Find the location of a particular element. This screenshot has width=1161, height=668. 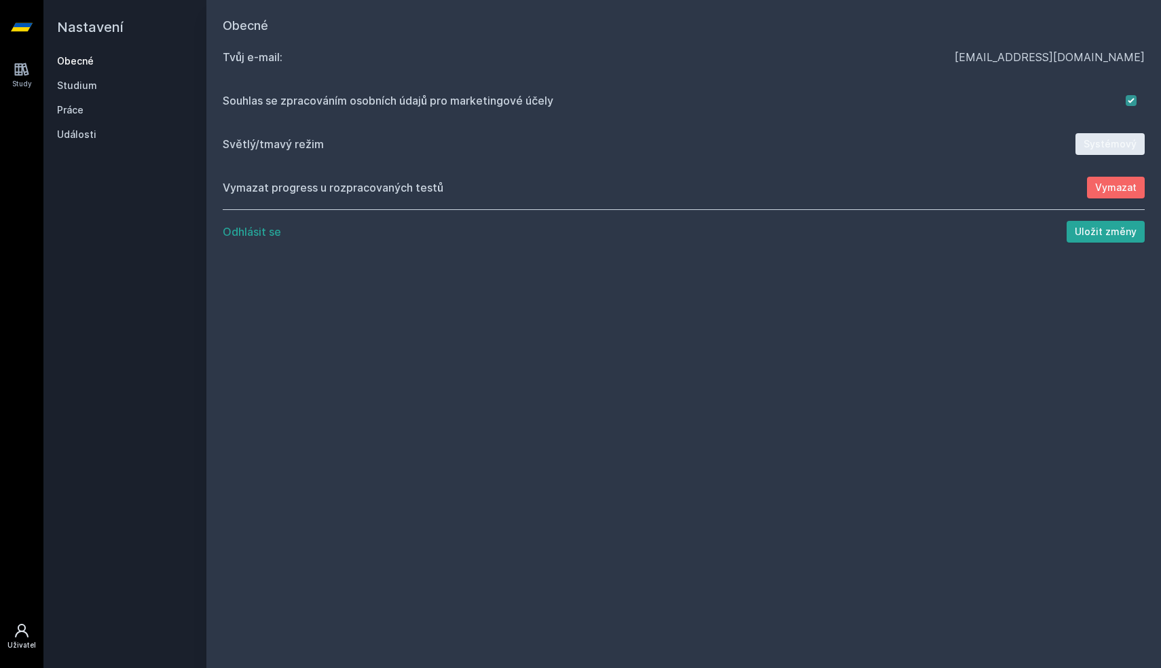

div: Vymazat progress u rozpracovaných testů is located at coordinates (655, 187).